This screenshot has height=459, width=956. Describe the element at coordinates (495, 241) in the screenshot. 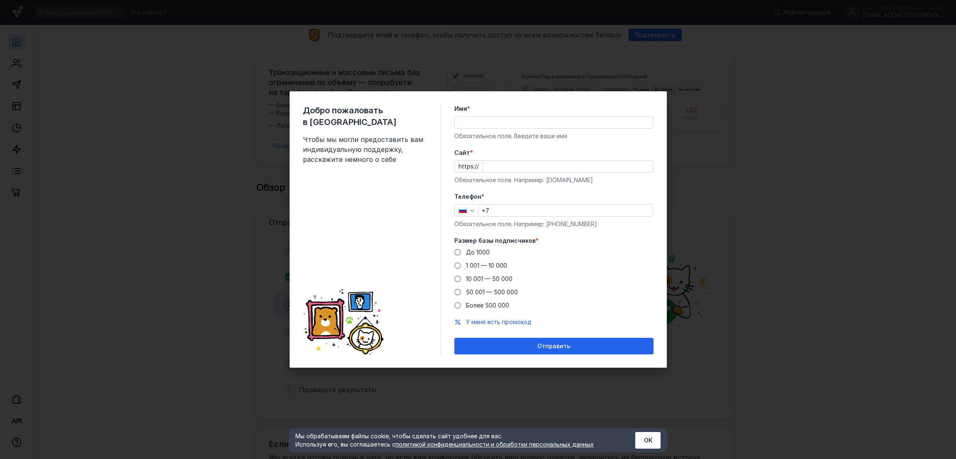

I see `span: Размер базы подписчиков` at that location.